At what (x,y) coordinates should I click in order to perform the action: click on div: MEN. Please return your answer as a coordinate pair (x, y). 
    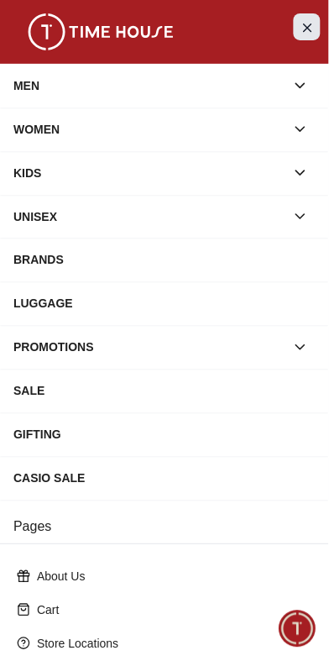
    Looking at the image, I should click on (149, 86).